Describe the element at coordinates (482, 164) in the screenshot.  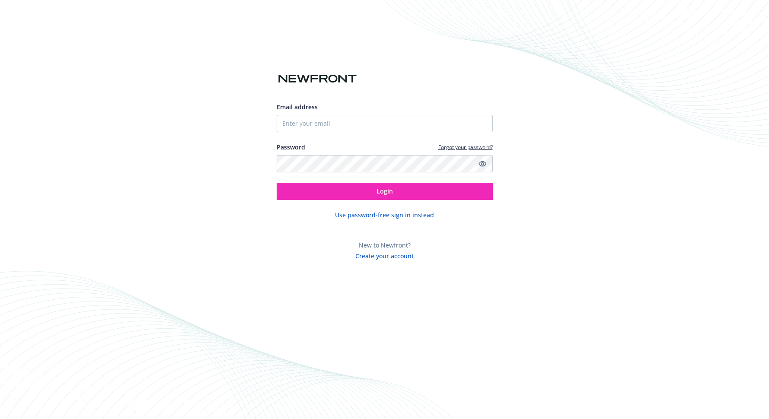
I see `a: Show password` at that location.